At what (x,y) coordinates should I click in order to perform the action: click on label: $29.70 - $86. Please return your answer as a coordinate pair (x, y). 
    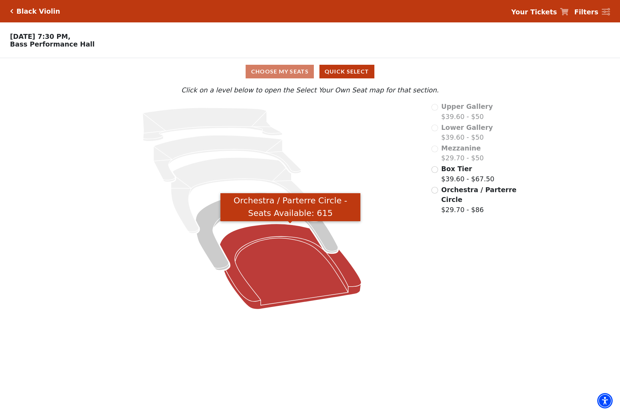
    Looking at the image, I should click on (479, 200).